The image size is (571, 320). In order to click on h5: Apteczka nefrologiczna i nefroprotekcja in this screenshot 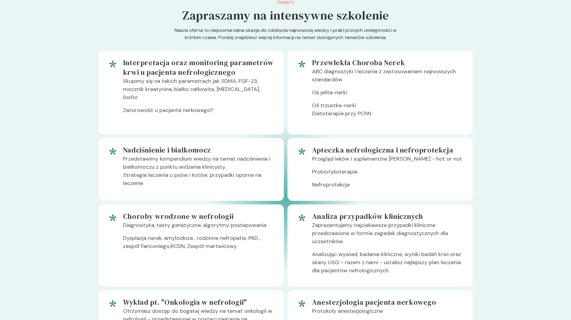, I will do `click(388, 150)`.